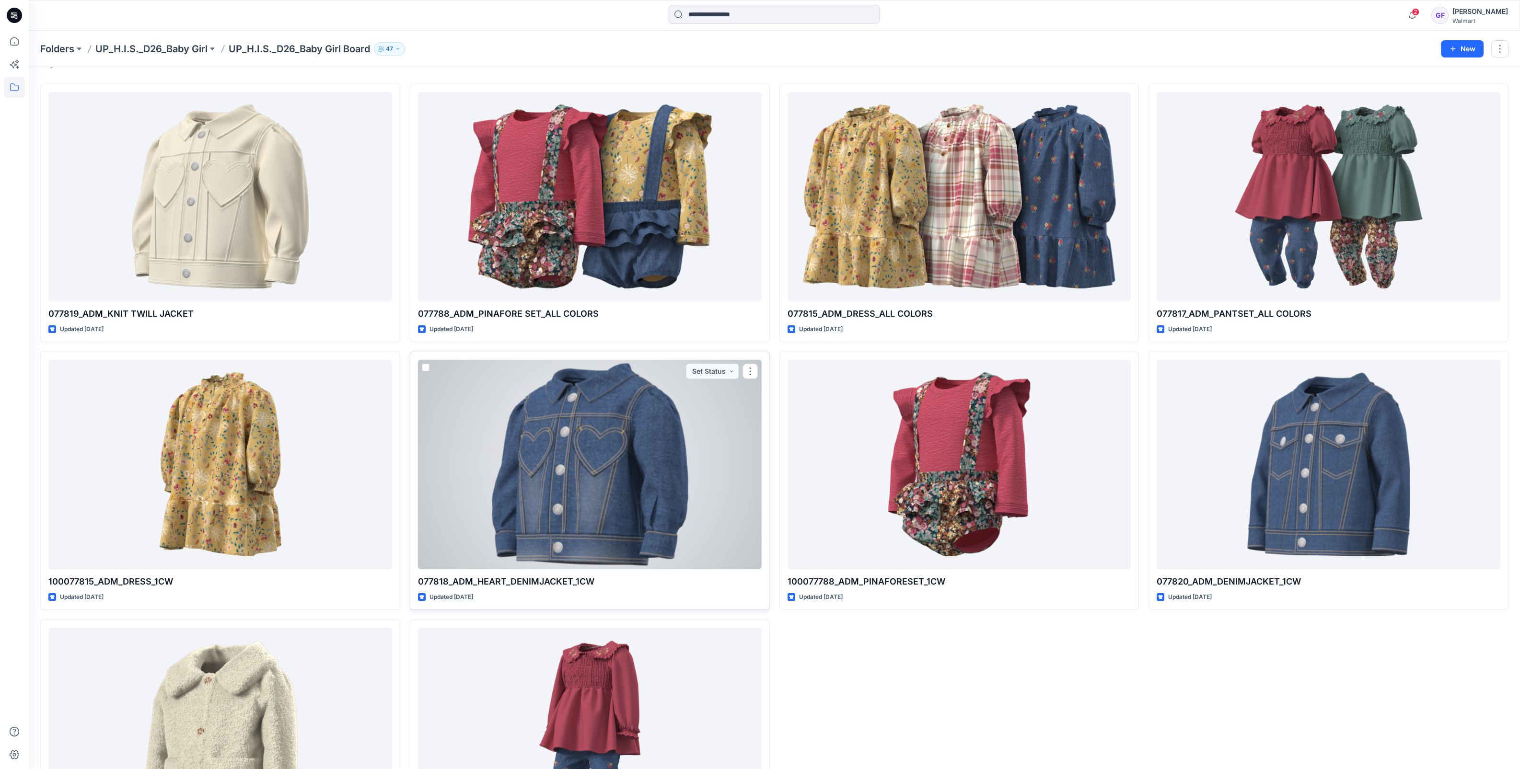  Describe the element at coordinates (959, 197) in the screenshot. I see `a: 077815_ADM_DRESS_ALL COLORS` at that location.